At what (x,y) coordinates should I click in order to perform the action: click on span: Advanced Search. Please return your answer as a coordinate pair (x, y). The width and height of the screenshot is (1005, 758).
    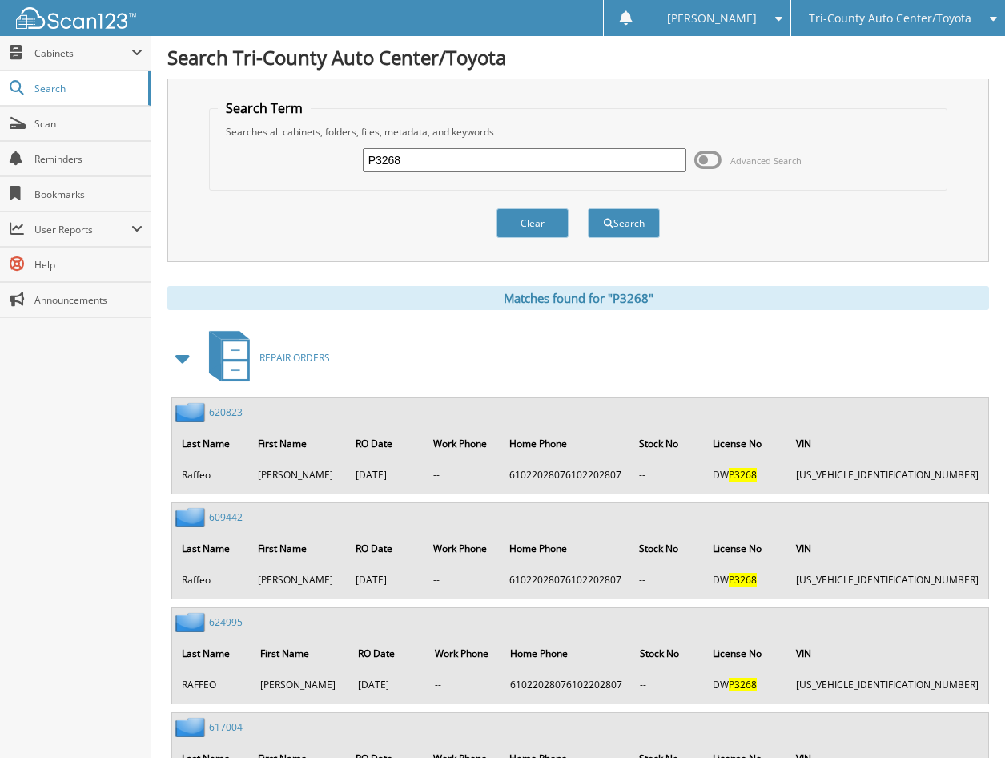
    Looking at the image, I should click on (766, 160).